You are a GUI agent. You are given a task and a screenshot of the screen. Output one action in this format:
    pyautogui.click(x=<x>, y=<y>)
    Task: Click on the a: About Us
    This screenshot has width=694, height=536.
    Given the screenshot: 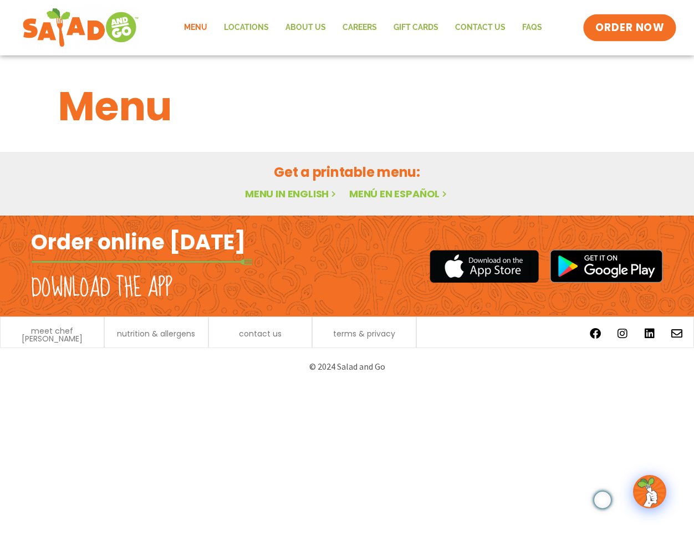 What is the action you would take?
    pyautogui.click(x=306, y=28)
    